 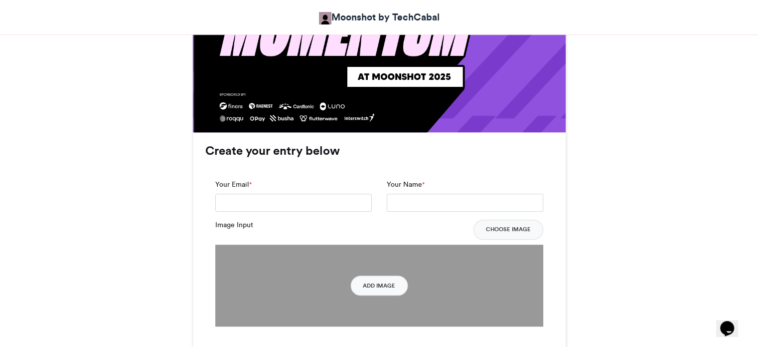 I want to click on label: Your Email, so click(x=233, y=184).